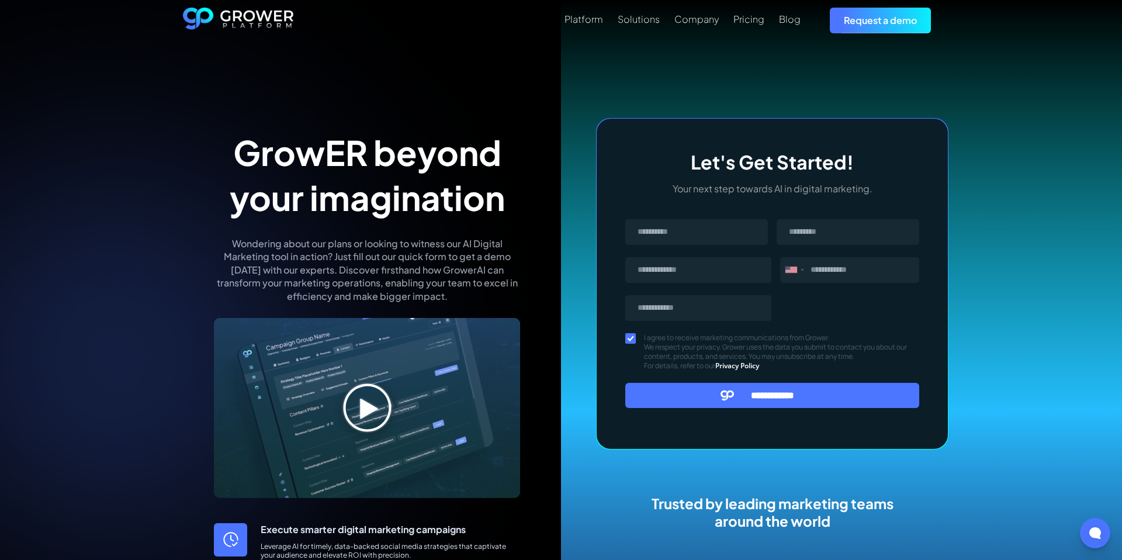 This screenshot has height=560, width=1122. Describe the element at coordinates (639, 19) in the screenshot. I see `a: Solutions` at that location.